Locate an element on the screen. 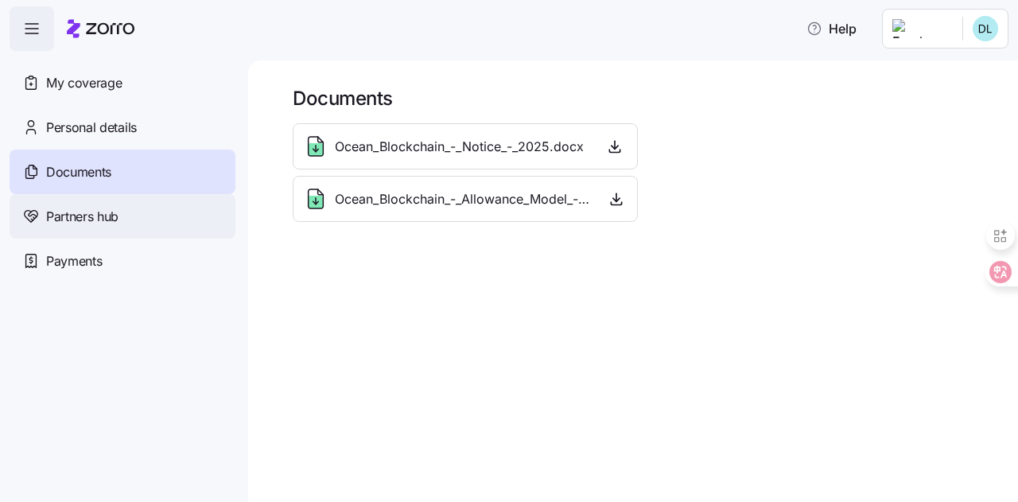 The image size is (1018, 502). button: Help is located at coordinates (831, 29).